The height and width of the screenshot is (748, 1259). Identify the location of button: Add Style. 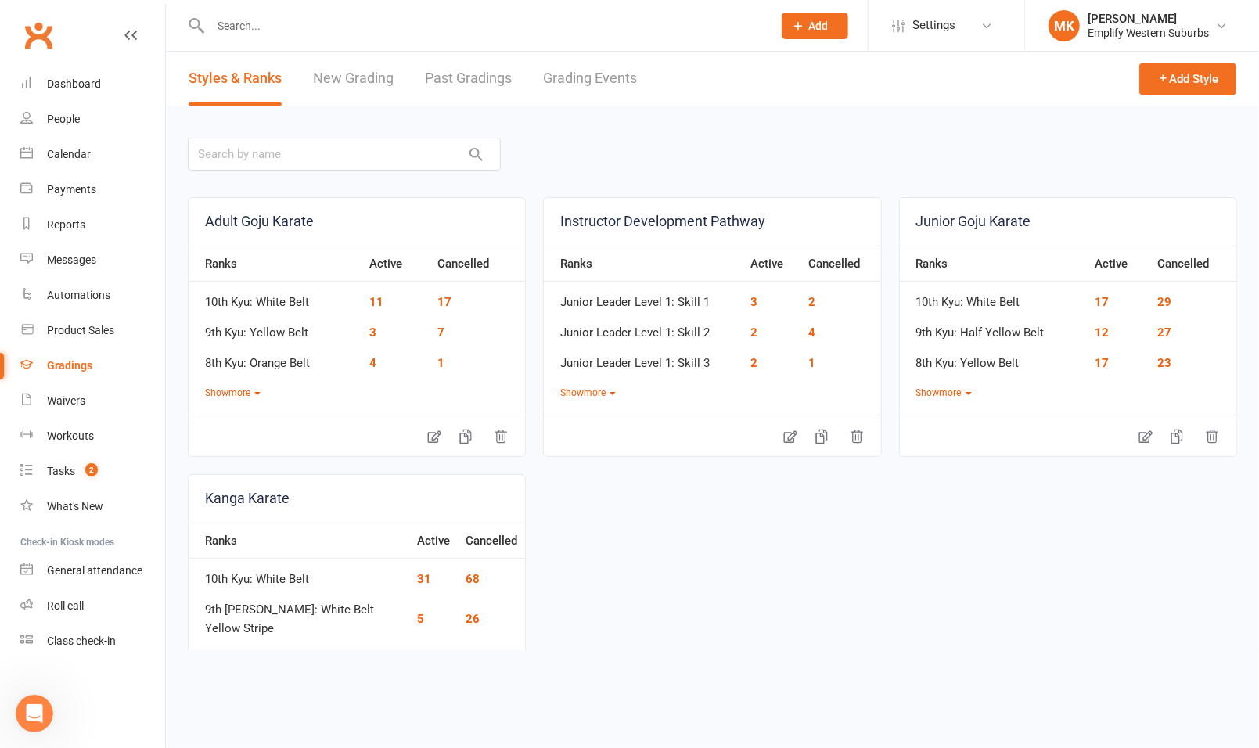
(1188, 79).